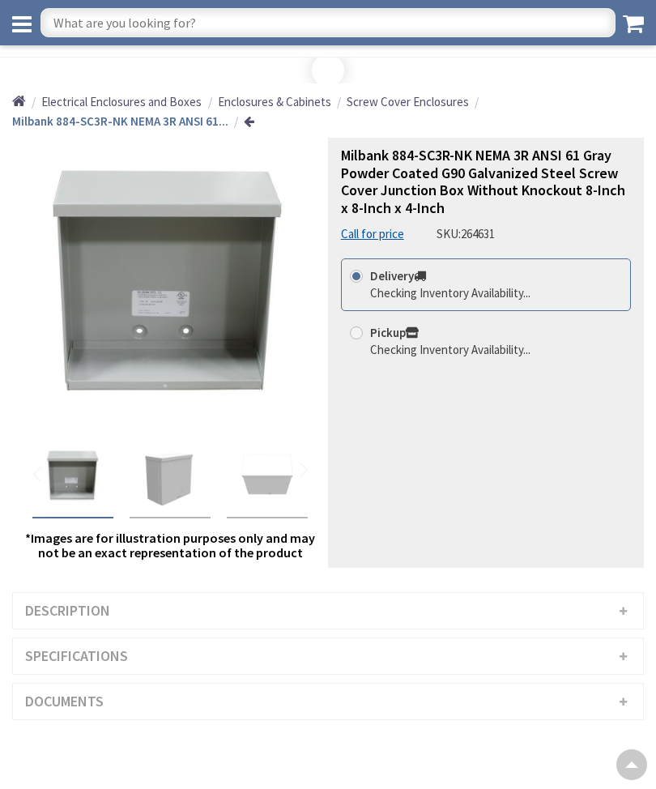  What do you see at coordinates (466, 233) in the screenshot?
I see `div: SKU:` at bounding box center [466, 233].